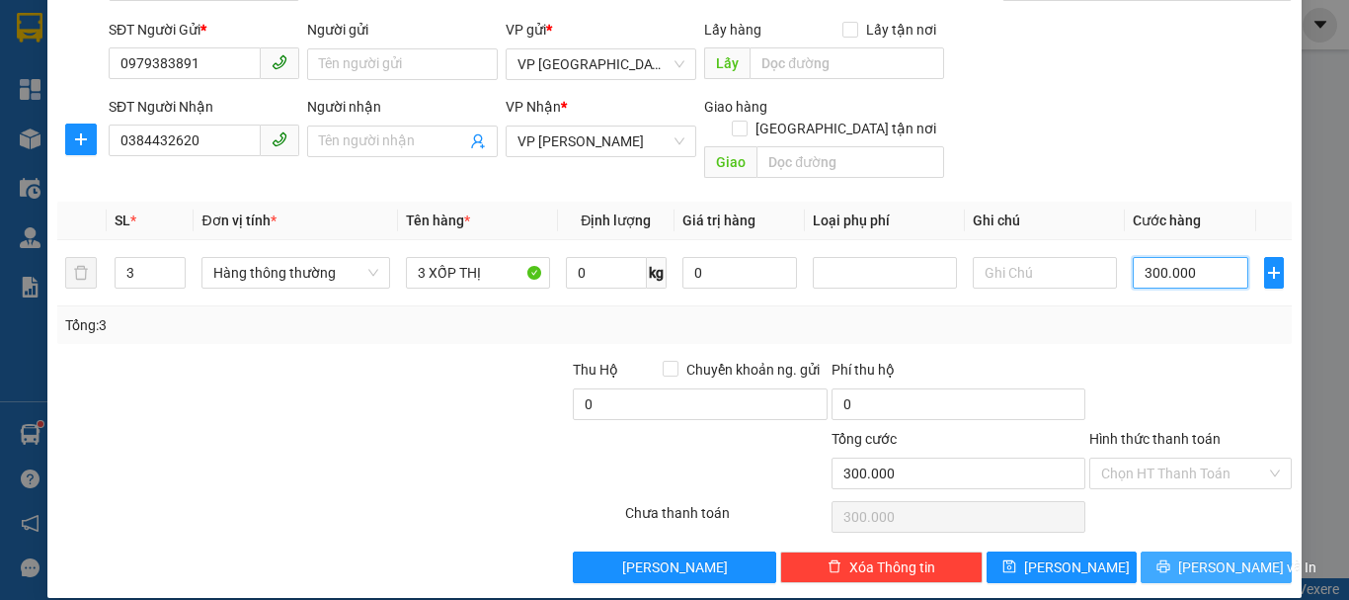 The width and height of the screenshot is (1349, 600). I want to click on span: Thu Hộ, so click(596, 369).